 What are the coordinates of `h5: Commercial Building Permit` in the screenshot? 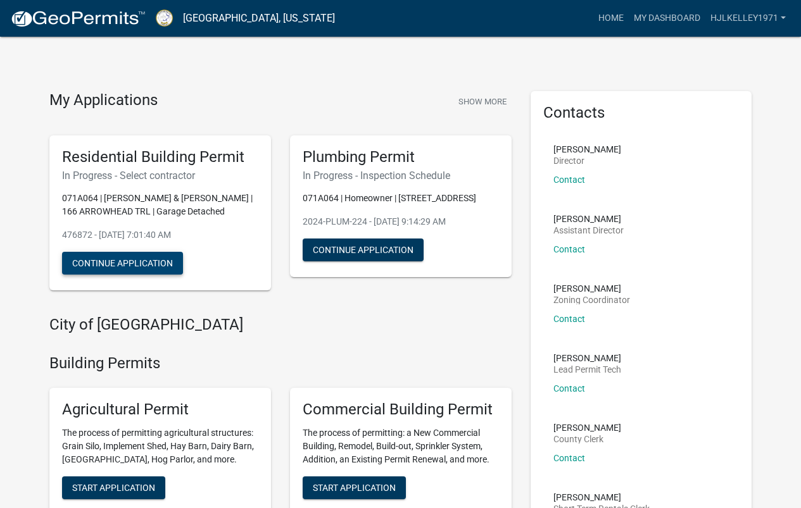 It's located at (401, 410).